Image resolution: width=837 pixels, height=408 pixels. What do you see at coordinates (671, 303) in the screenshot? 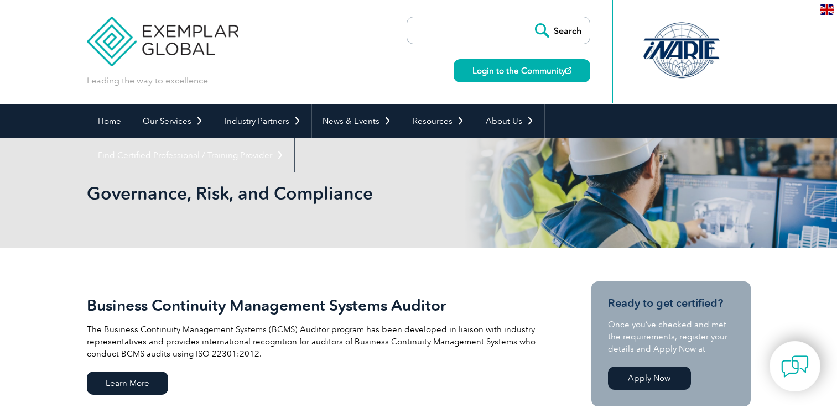
I see `h3: Ready to get certified?` at bounding box center [671, 303].